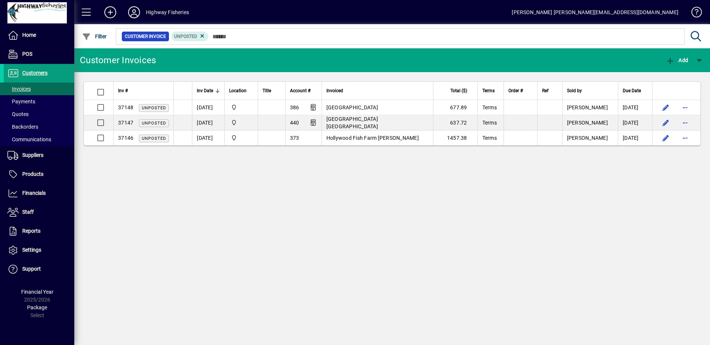 The image size is (710, 345). Describe the element at coordinates (27, 54) in the screenshot. I see `span: POS` at that location.